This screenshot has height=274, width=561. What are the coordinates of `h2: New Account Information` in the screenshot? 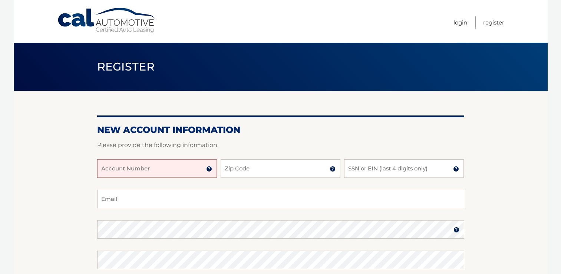 It's located at (281, 130).